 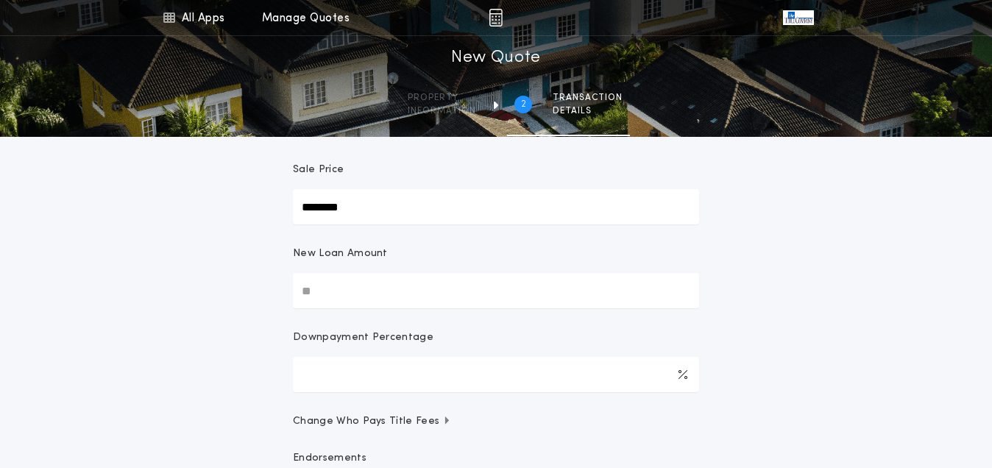 What do you see at coordinates (442, 111) in the screenshot?
I see `span: information` at bounding box center [442, 111].